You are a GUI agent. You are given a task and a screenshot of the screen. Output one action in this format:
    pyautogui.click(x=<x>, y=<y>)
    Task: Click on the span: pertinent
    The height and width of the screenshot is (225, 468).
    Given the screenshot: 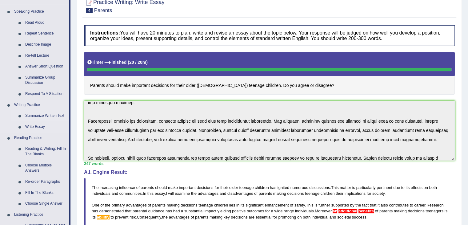 What is the action you would take?
    pyautogui.click(x=384, y=187)
    